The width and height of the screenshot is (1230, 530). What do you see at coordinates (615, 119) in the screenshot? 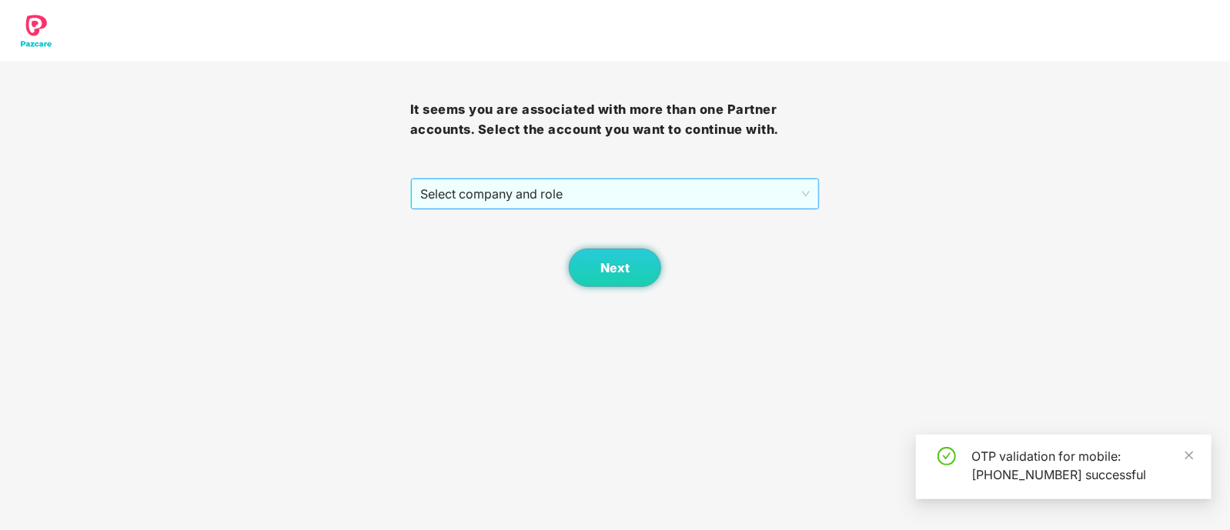
I see `h3: It seems you are associated with more than one Partner accounts. Select the account you want to c...` at bounding box center [615, 119].